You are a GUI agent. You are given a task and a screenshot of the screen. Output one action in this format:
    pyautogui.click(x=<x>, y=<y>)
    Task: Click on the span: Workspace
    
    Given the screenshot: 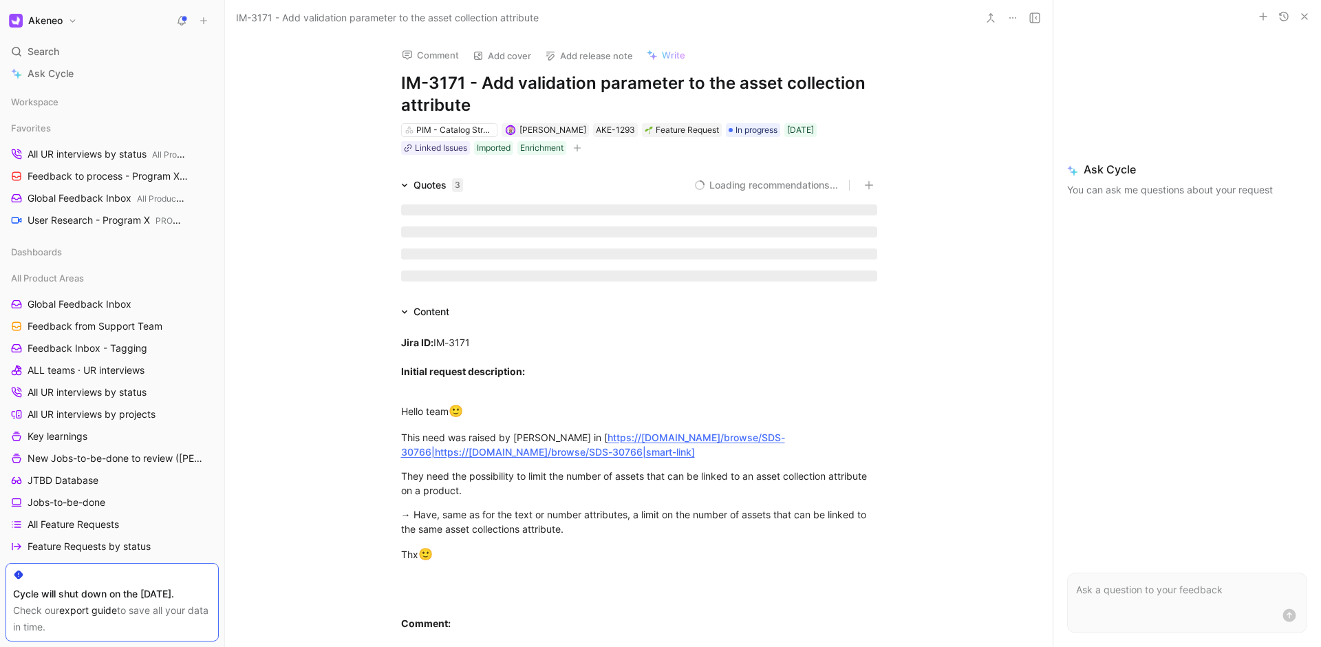 What is the action you would take?
    pyautogui.click(x=34, y=102)
    